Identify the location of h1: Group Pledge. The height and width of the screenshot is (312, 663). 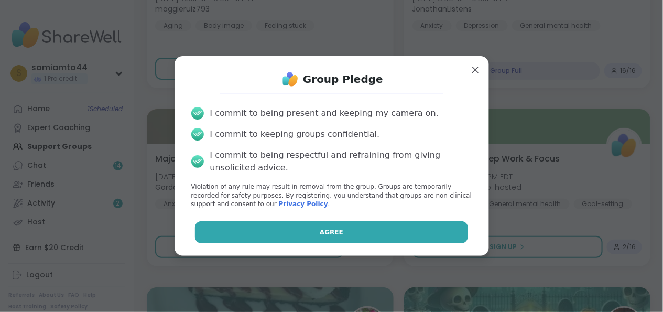
(343, 79).